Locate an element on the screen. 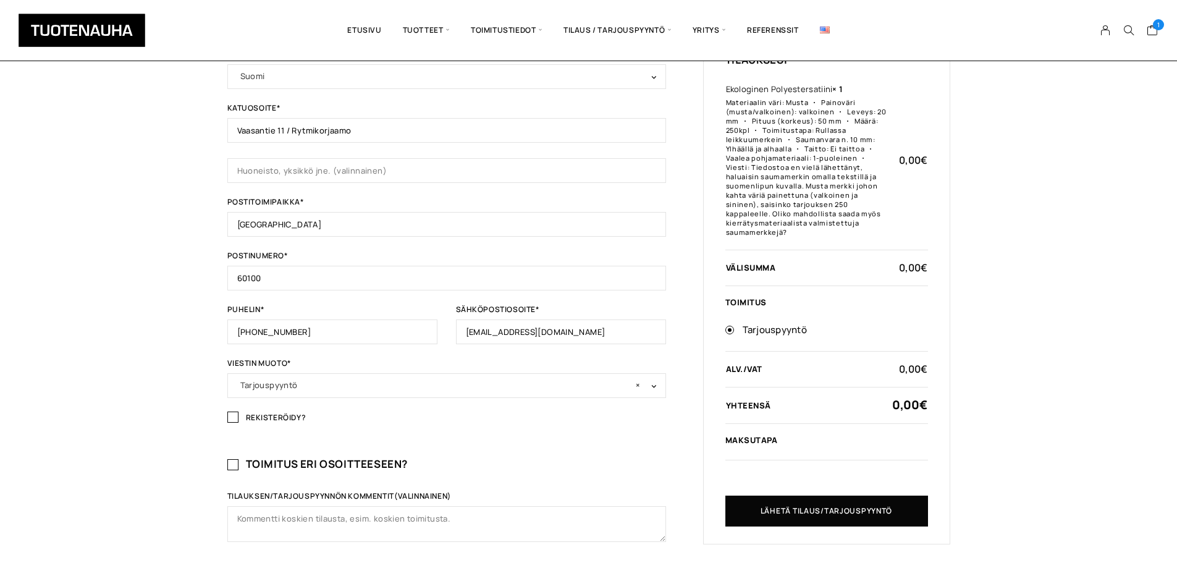 The image size is (1177, 563). th: Välisumma is located at coordinates (808, 267).